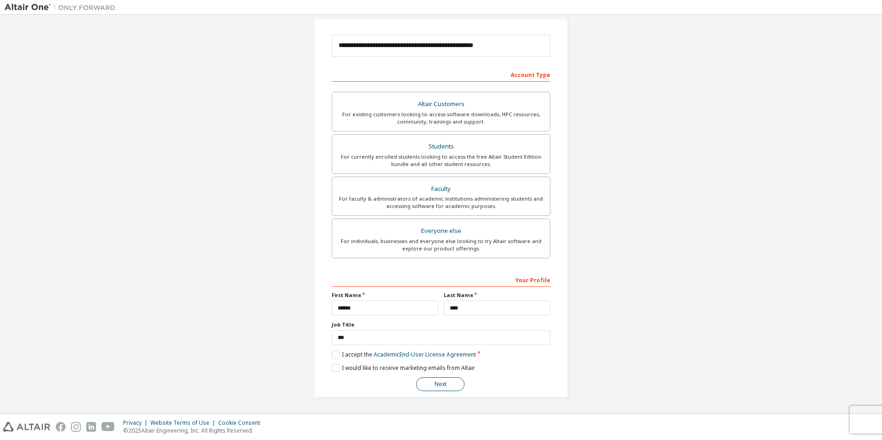 This screenshot has width=882, height=440. Describe the element at coordinates (385, 295) in the screenshot. I see `label: First Name` at that location.